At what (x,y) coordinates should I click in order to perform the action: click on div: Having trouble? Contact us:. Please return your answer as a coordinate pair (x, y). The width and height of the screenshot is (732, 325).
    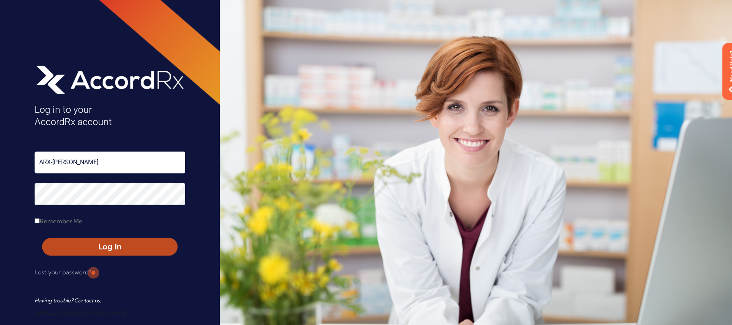
    Looking at the image, I should click on (110, 307).